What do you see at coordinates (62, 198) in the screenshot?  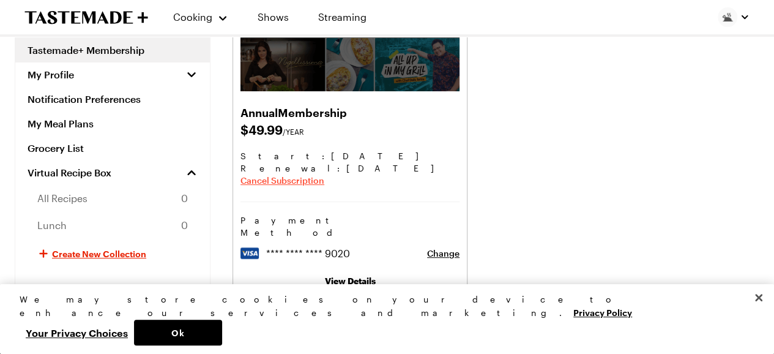 I see `span: All Recipes` at bounding box center [62, 198].